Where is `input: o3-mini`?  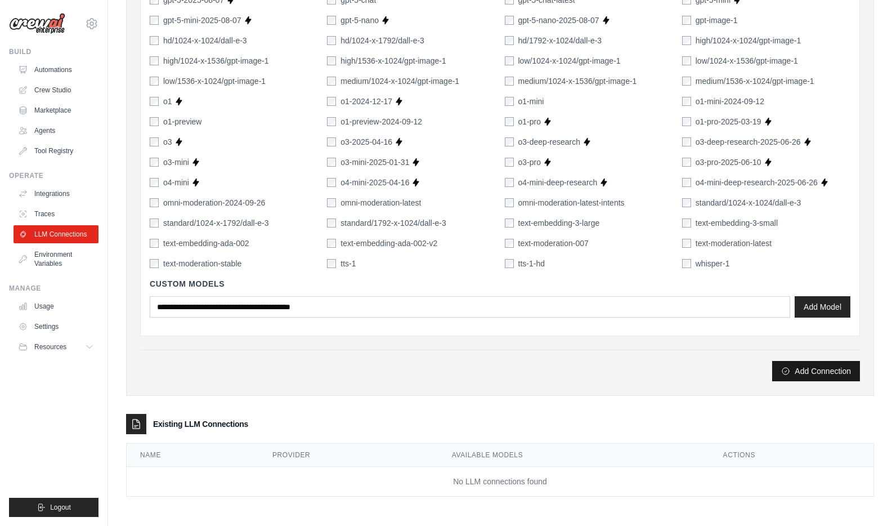 input: o3-mini is located at coordinates (154, 162).